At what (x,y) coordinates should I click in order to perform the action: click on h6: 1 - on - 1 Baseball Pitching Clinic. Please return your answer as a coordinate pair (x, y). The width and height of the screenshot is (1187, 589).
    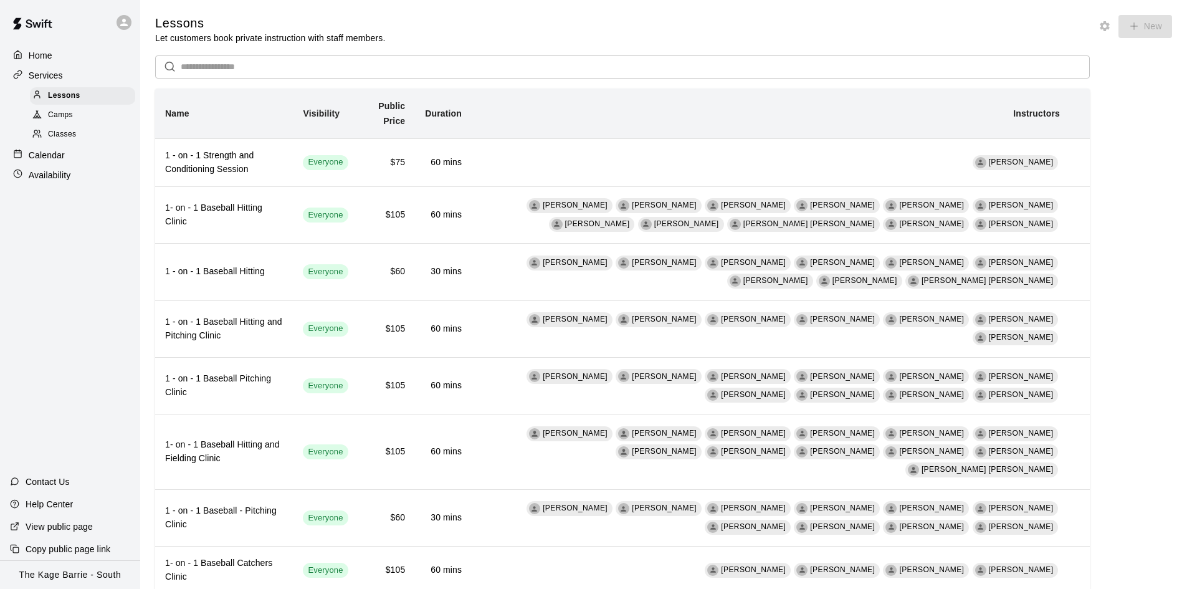
    Looking at the image, I should click on (224, 386).